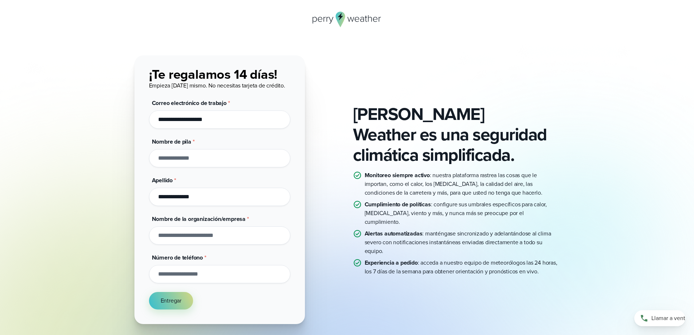 The height and width of the screenshot is (335, 694). I want to click on font: Nombre de pila, so click(172, 141).